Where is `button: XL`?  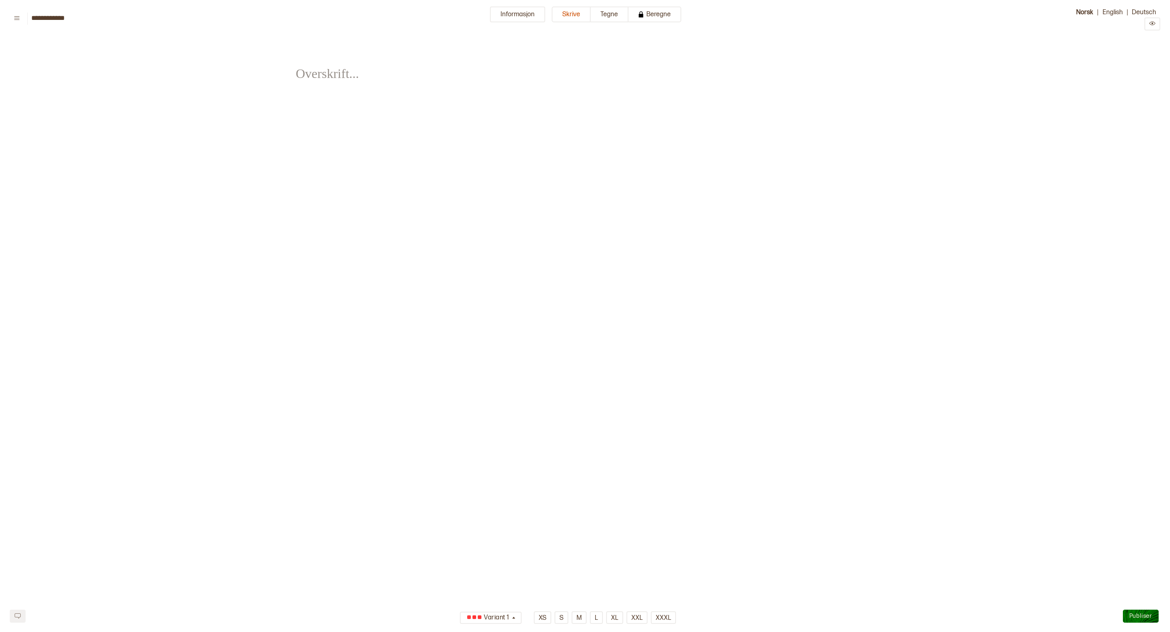 button: XL is located at coordinates (615, 617).